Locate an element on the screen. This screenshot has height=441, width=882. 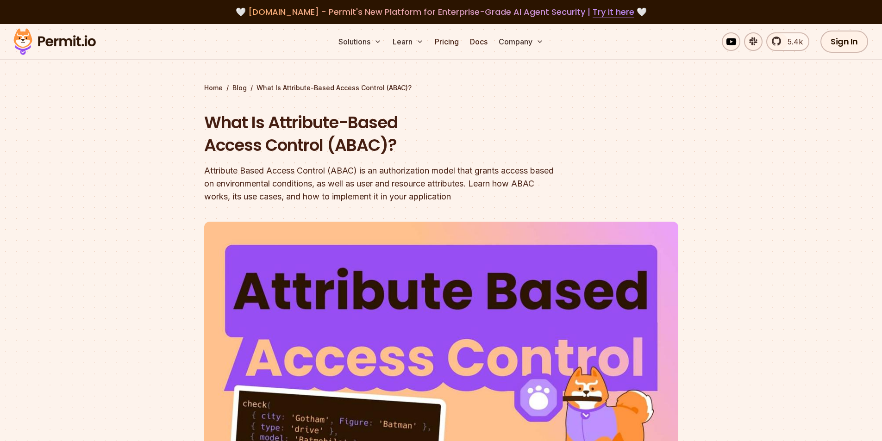
a: Home is located at coordinates (213, 88).